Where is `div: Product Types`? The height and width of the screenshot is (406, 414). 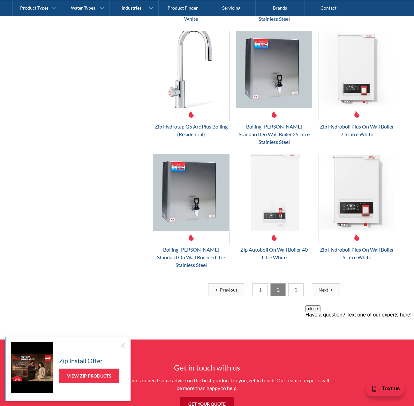 div: Product Types is located at coordinates (34, 8).